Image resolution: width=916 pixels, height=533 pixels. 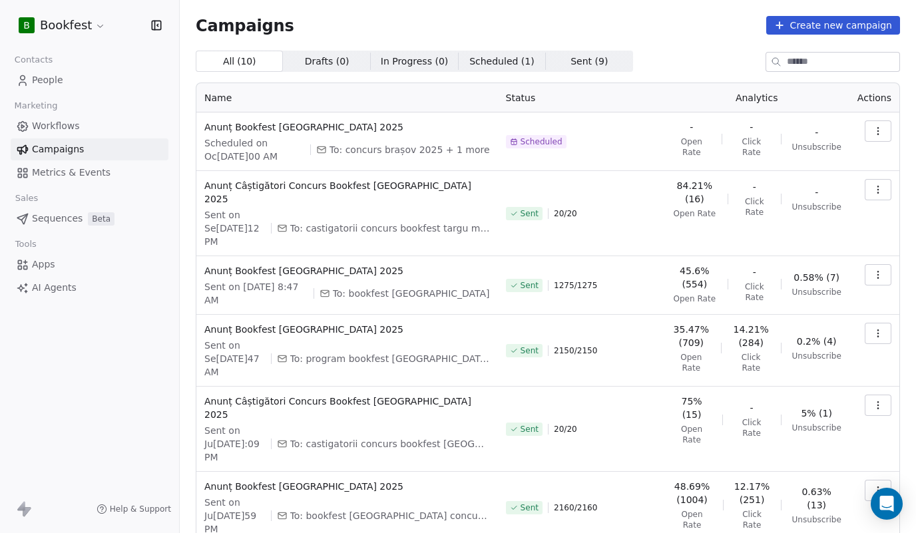 I want to click on span: Beta, so click(x=101, y=219).